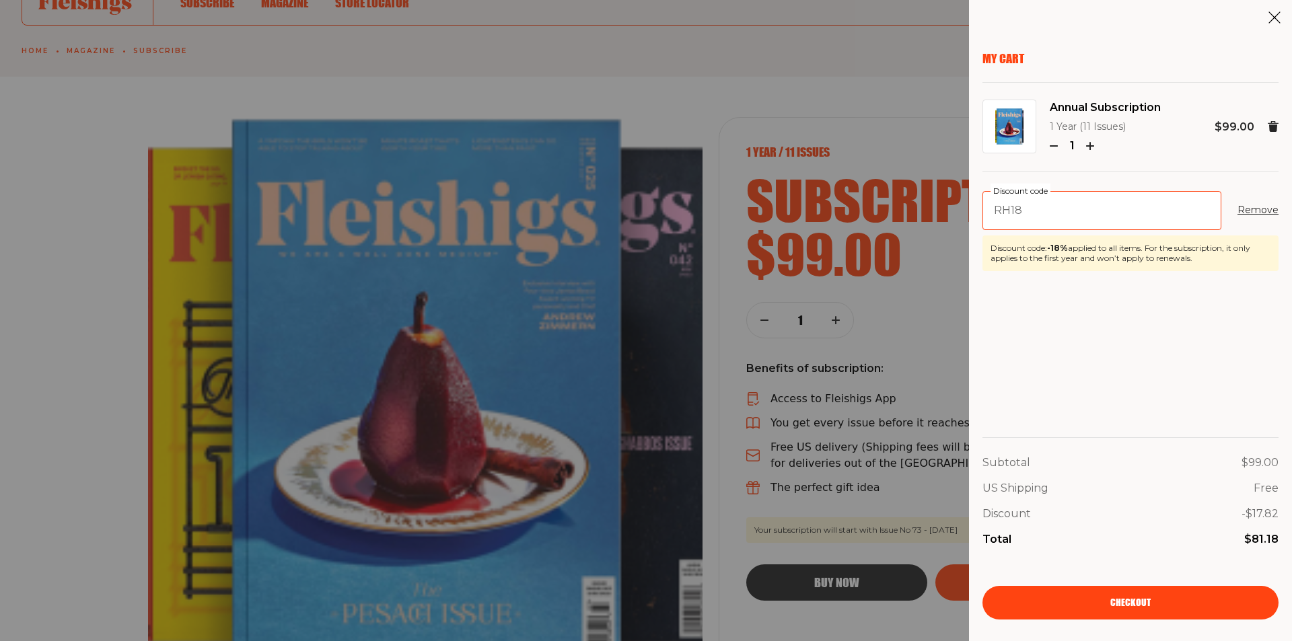  I want to click on p: Free, so click(1266, 489).